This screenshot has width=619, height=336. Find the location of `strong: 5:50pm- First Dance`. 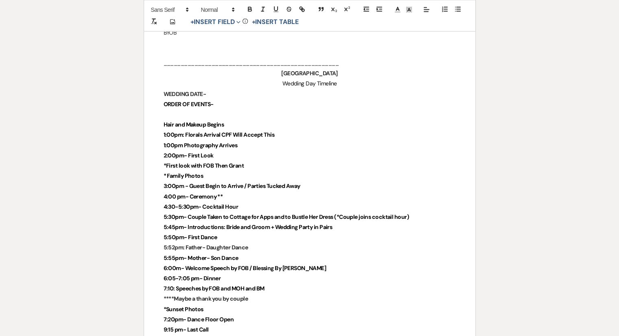

strong: 5:50pm- First Dance is located at coordinates (190, 237).